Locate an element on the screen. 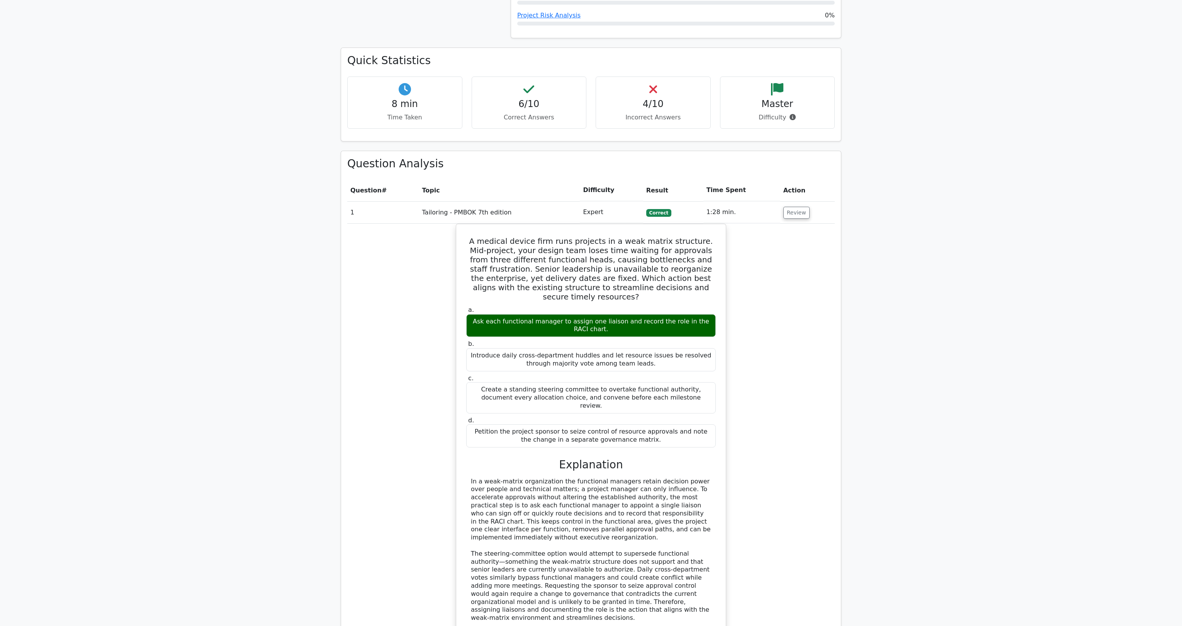  h3: Question Analysis is located at coordinates (591, 164).